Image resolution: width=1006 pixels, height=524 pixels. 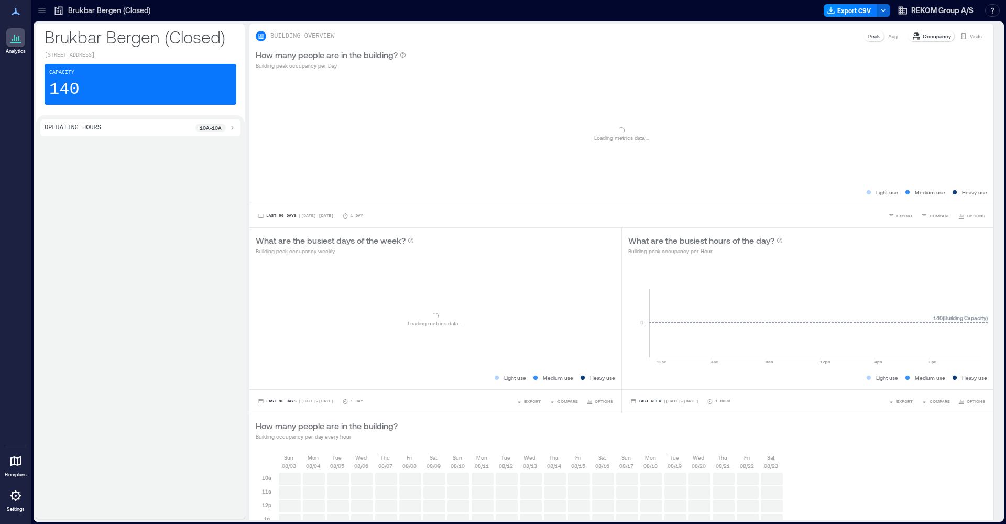 I want to click on button: REKOM Group A/S, so click(x=935, y=10).